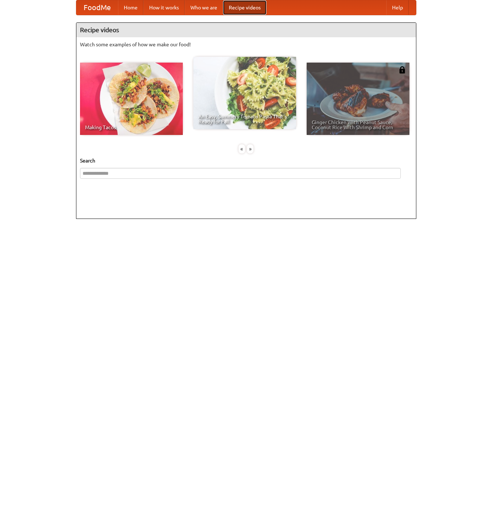 This screenshot has height=512, width=492. Describe the element at coordinates (245, 8) in the screenshot. I see `a: Recipe videos` at that location.